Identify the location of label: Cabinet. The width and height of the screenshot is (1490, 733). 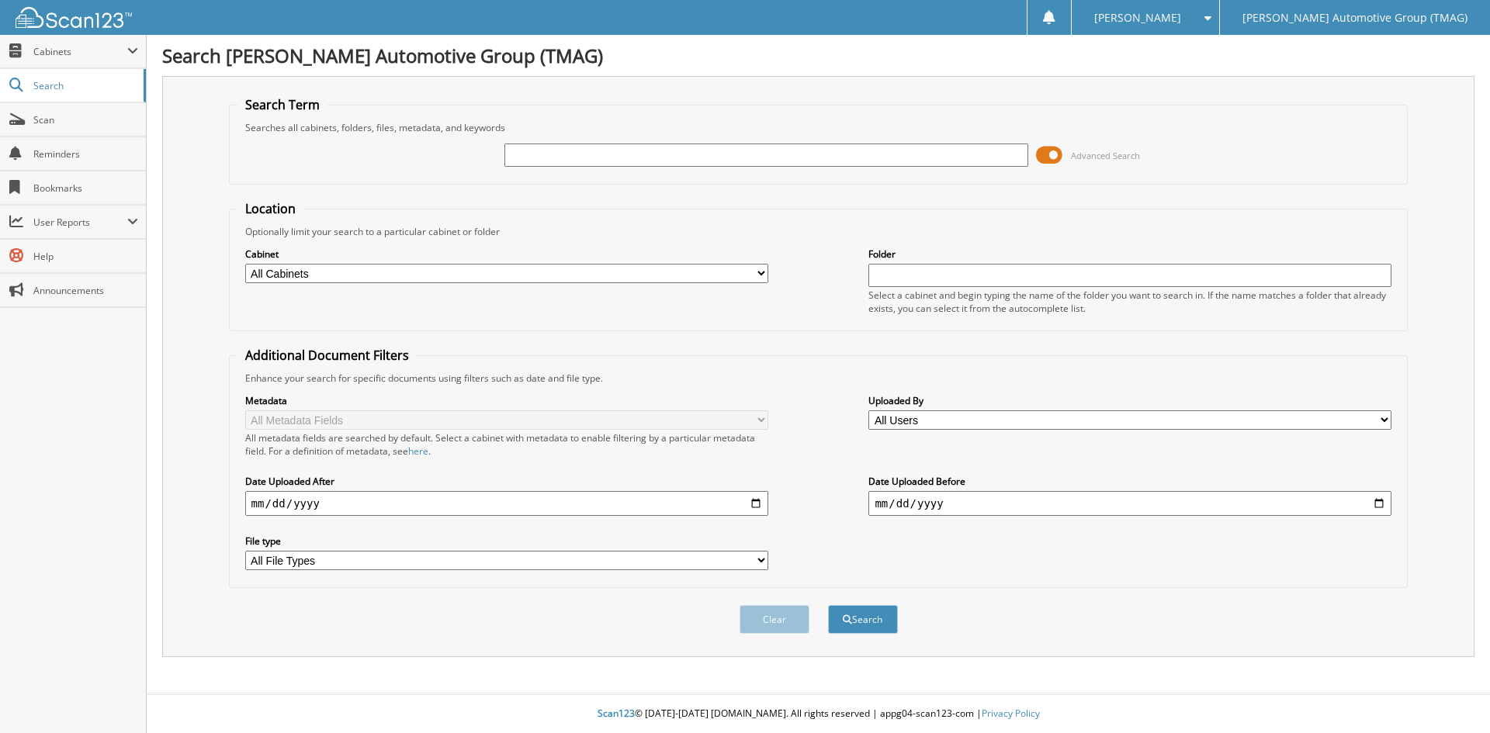
(507, 254).